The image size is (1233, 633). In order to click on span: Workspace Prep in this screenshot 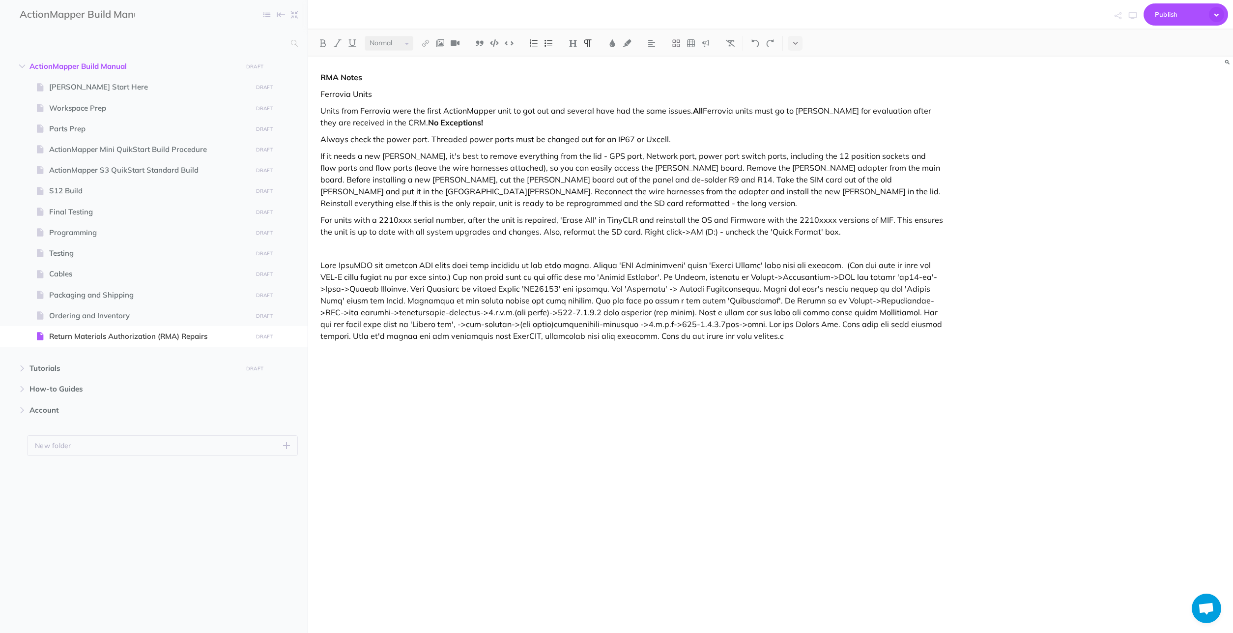, I will do `click(149, 108)`.